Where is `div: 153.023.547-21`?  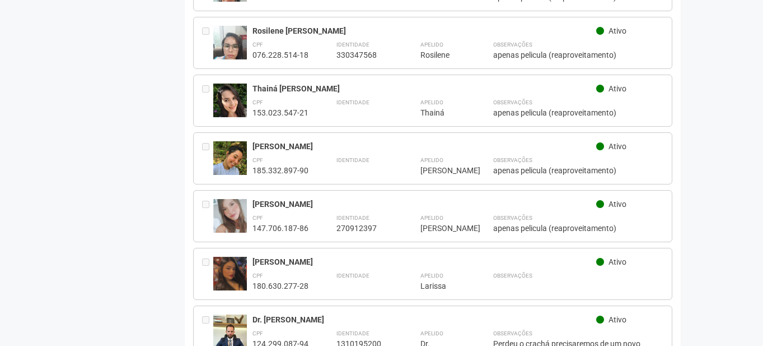 div: 153.023.547-21 is located at coordinates (281, 113).